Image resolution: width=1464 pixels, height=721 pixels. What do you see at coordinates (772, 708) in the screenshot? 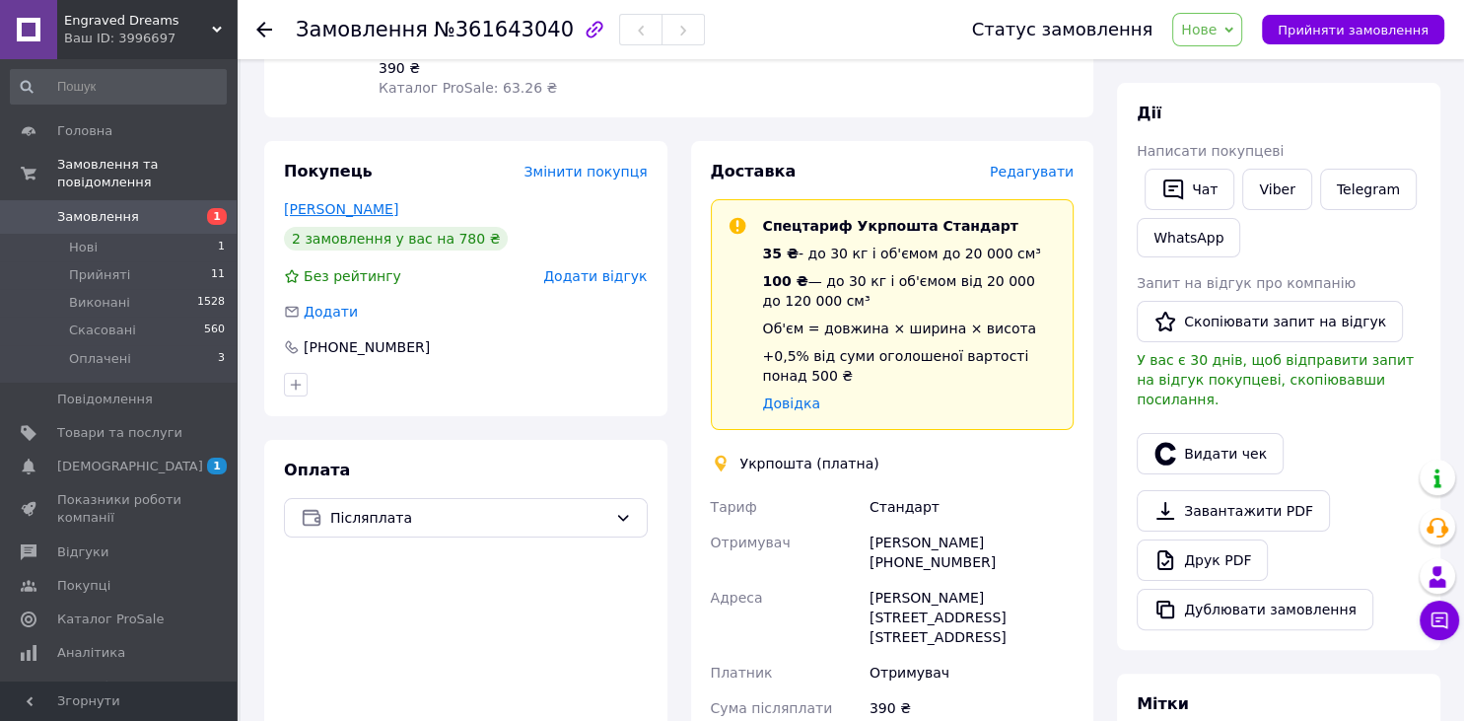
I see `span: Сума післяплати` at bounding box center [772, 708].